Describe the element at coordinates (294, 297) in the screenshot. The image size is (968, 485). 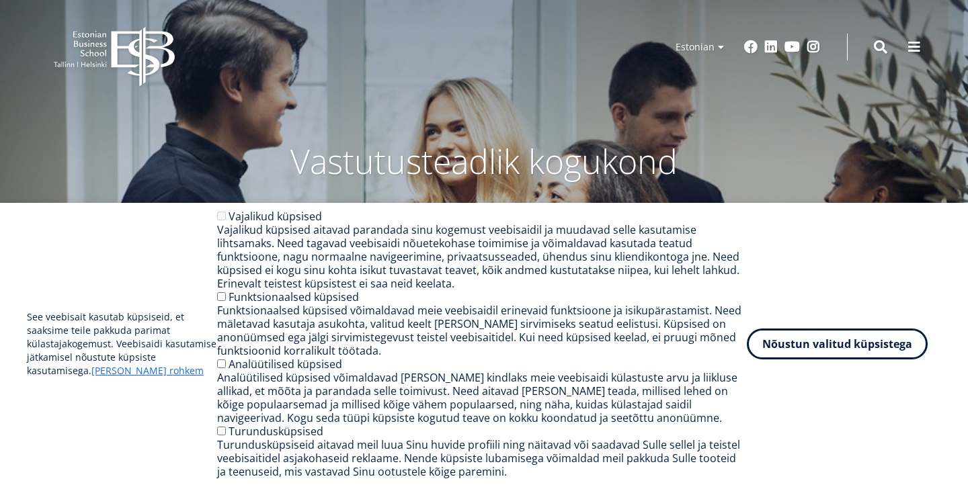
I see `label: Funktsionaalsed küpsised` at that location.